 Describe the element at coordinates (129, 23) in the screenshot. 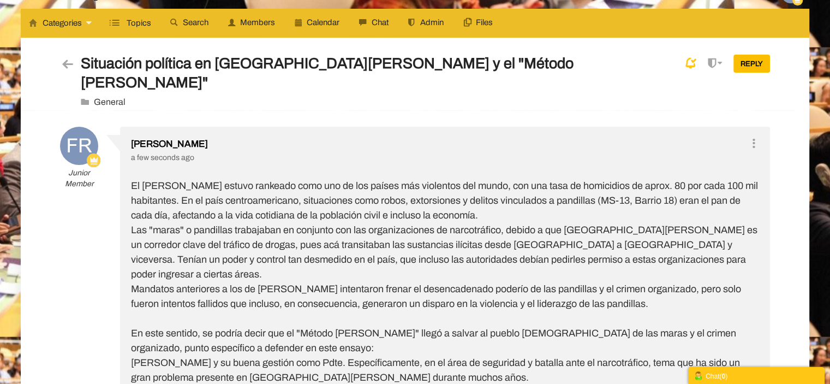

I see `a: Topics` at that location.